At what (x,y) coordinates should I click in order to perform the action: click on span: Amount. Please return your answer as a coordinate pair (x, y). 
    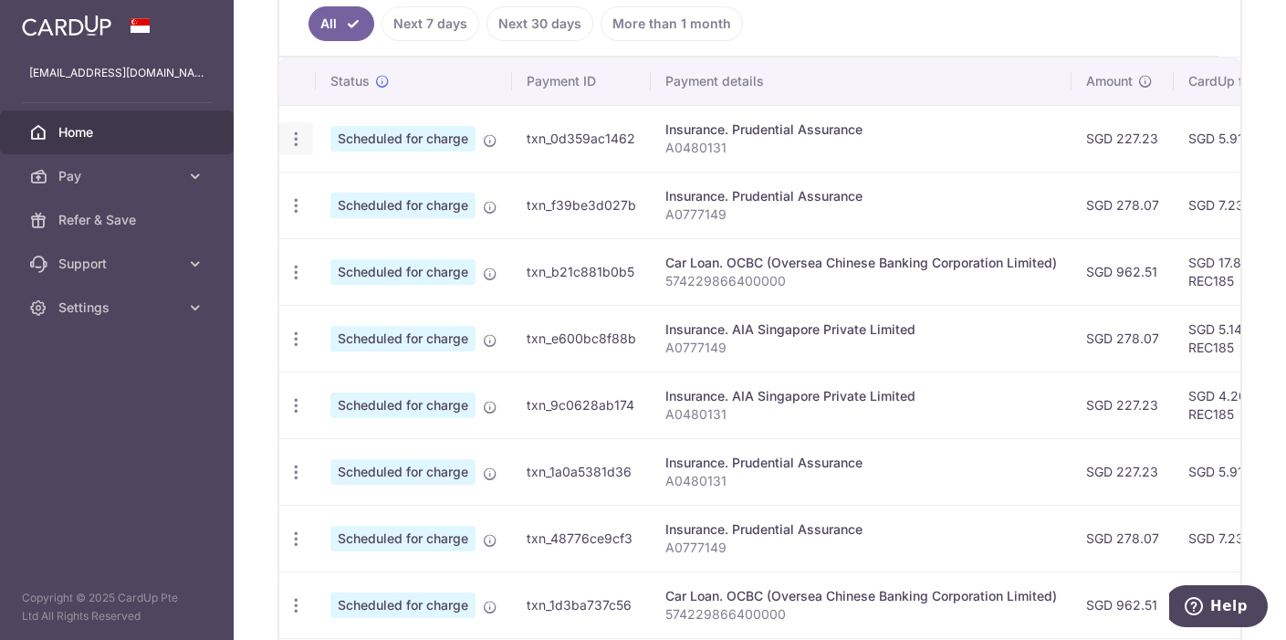
    Looking at the image, I should click on (1109, 81).